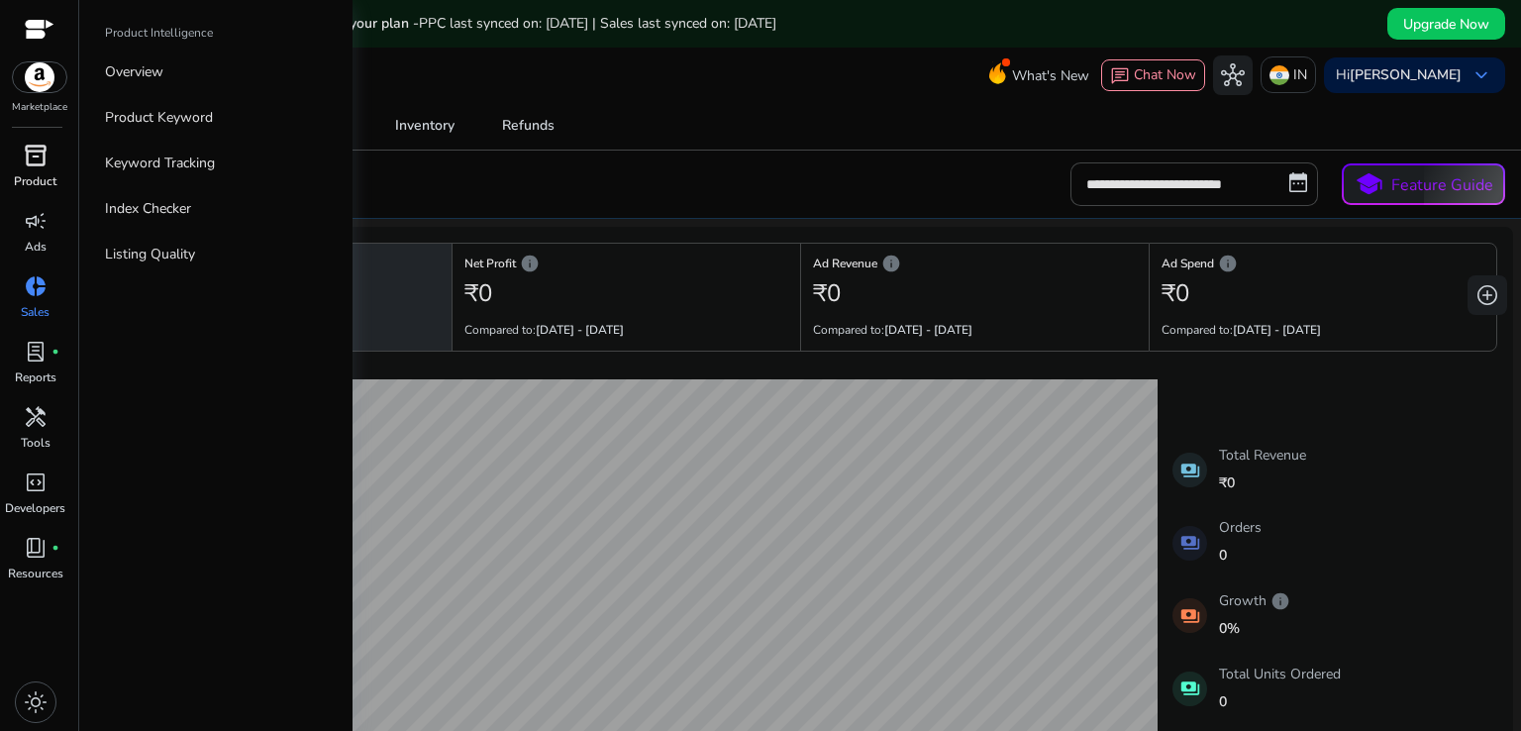  What do you see at coordinates (1164, 74) in the screenshot?
I see `span: Chat Now` at bounding box center [1164, 74].